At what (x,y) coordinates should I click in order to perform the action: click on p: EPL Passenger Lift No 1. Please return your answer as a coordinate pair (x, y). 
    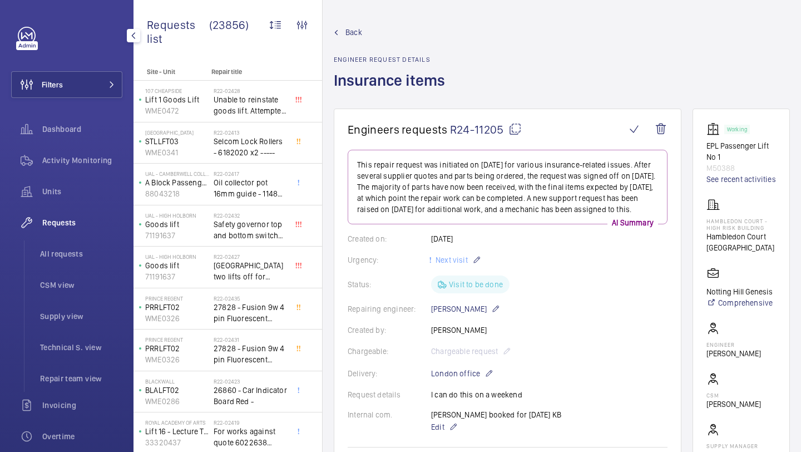
    Looking at the image, I should click on (741, 151).